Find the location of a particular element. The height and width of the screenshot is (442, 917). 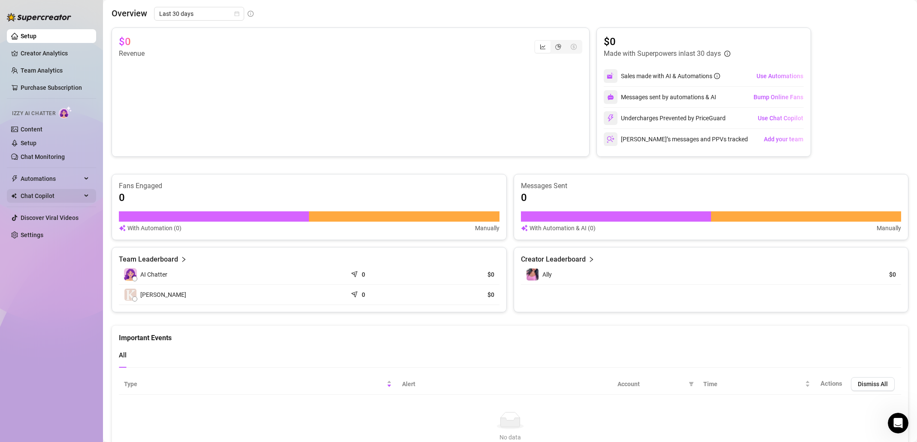

span: line-chart is located at coordinates (543, 47).